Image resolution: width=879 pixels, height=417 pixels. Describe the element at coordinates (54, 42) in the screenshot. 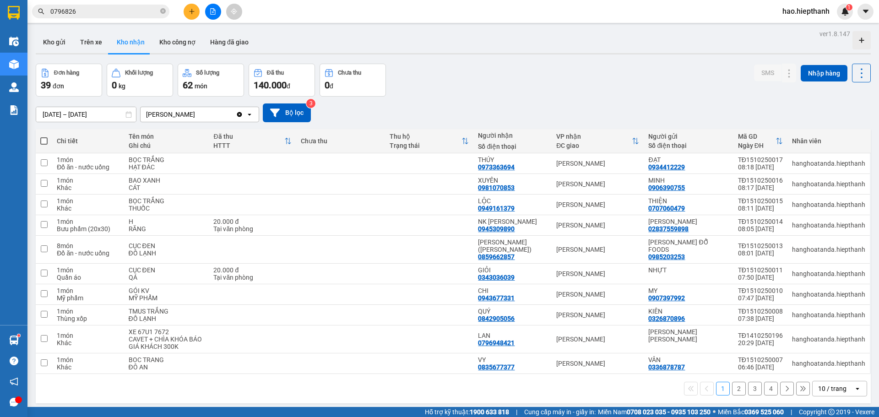

I see `button: Kho gửi` at that location.